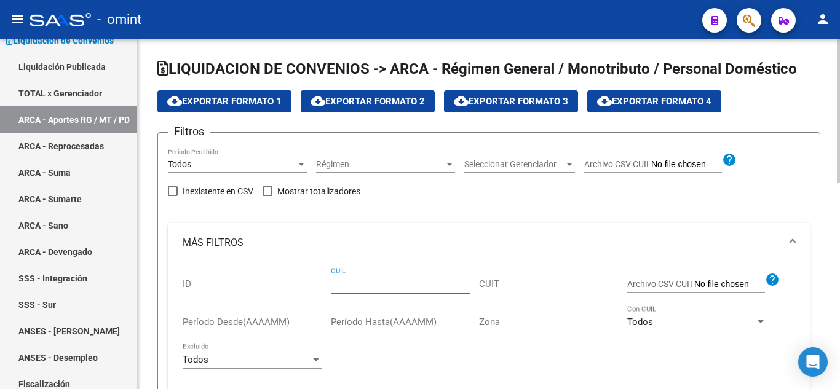  I want to click on mat-icon: person, so click(822, 19).